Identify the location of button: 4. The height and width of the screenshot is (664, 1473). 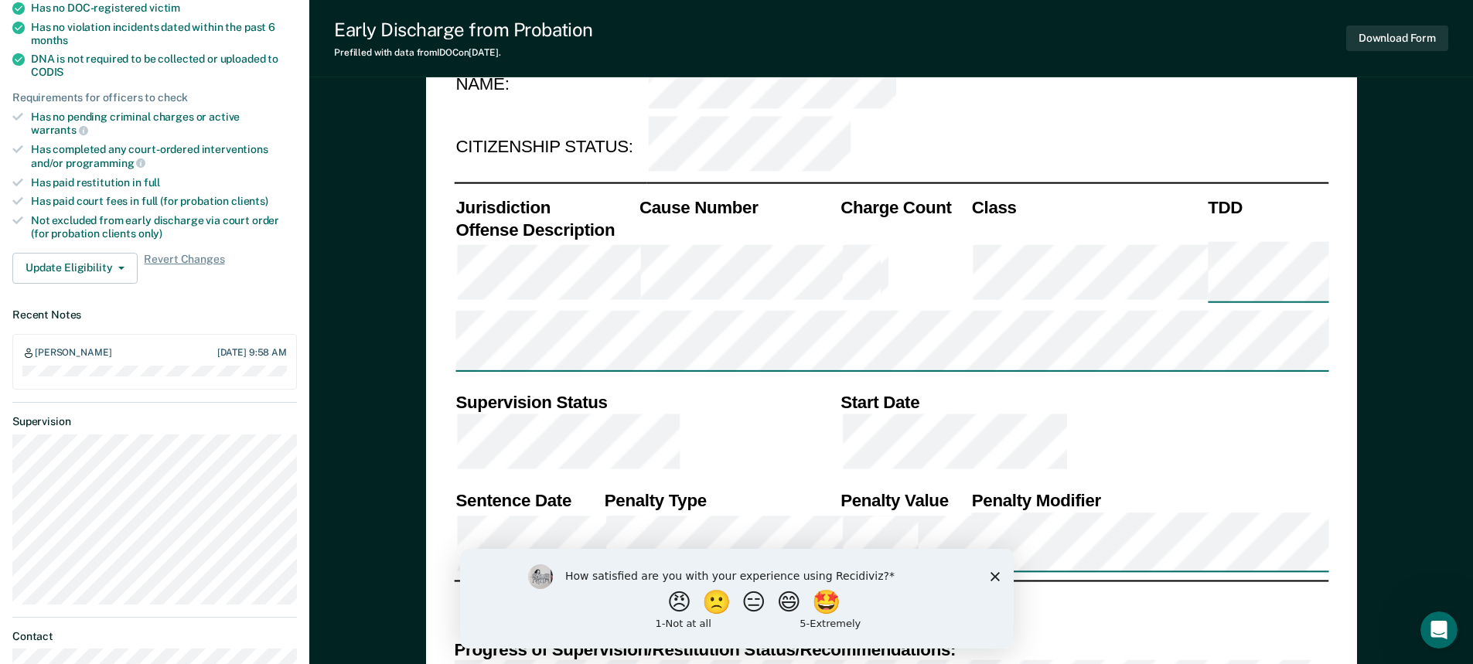
(330, 53).